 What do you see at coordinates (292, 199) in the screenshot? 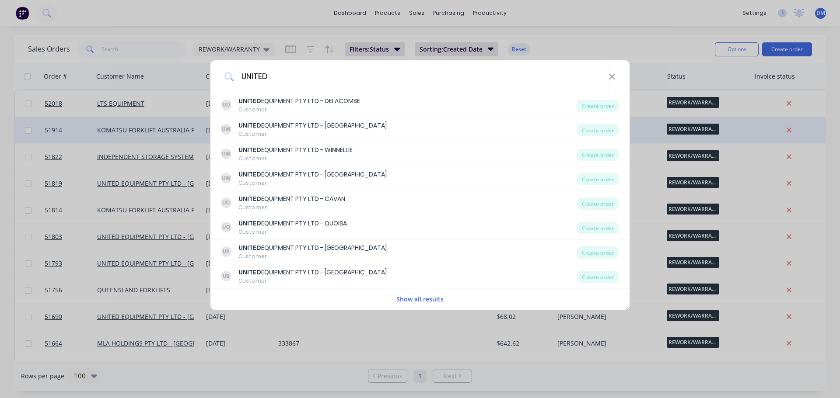
I see `div: EQUIPMENT PTY LTD - CAVAN` at bounding box center [292, 199].